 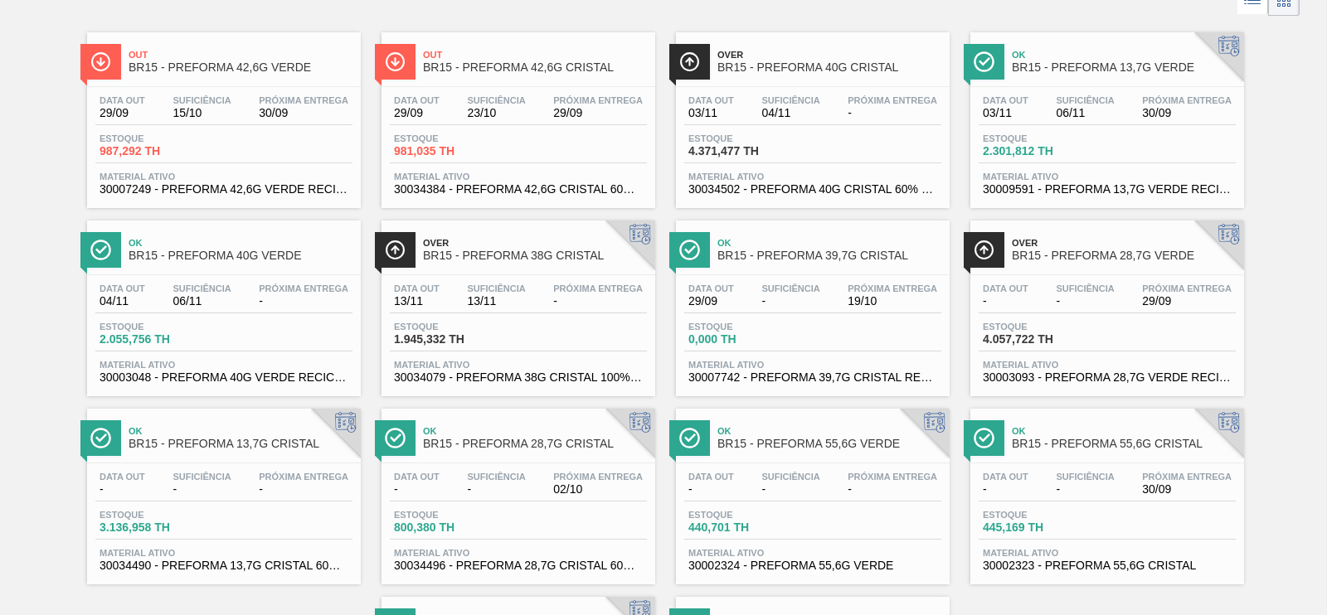 What do you see at coordinates (158, 151) in the screenshot?
I see `span: 987,292 TH` at bounding box center [158, 151].